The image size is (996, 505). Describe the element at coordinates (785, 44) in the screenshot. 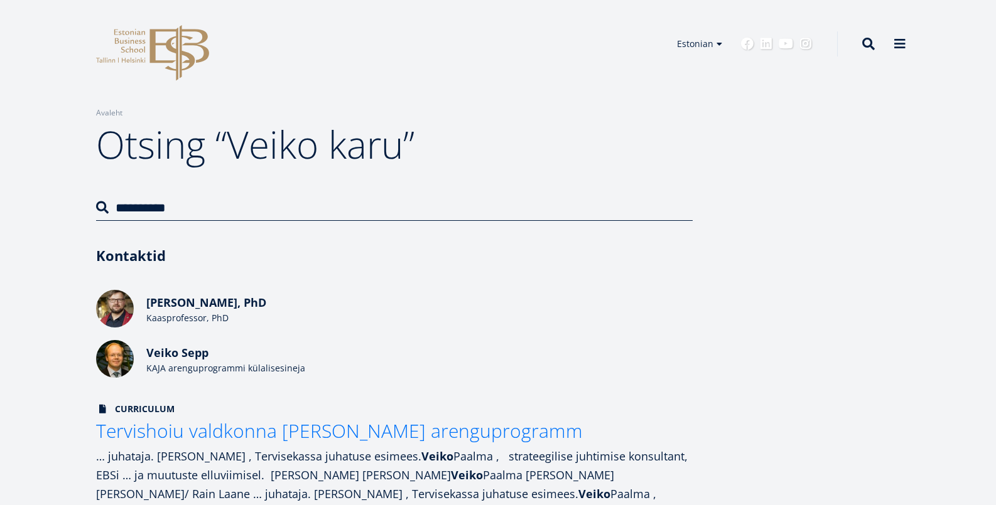

I see `a: Youtube` at that location.